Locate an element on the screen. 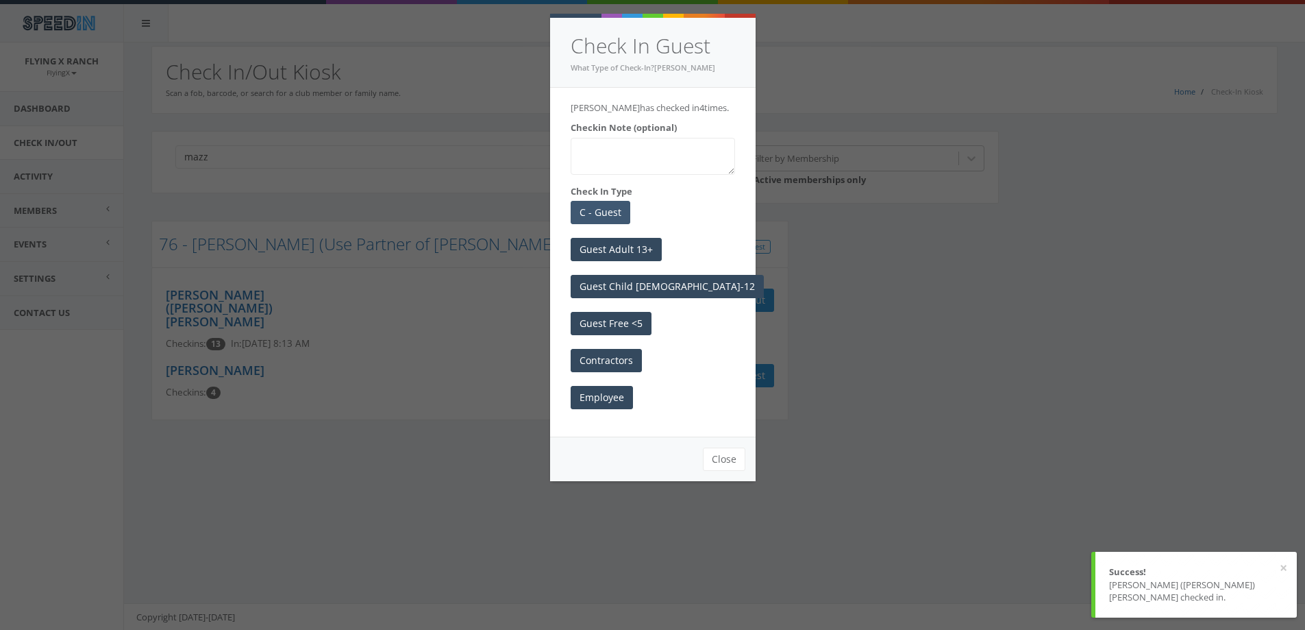 This screenshot has height=630, width=1305. div: Success! is located at coordinates (1196, 571).